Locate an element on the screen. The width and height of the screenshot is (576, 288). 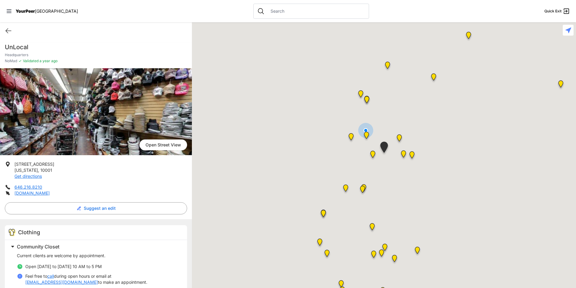
span: YourPeer is located at coordinates (25, 11).